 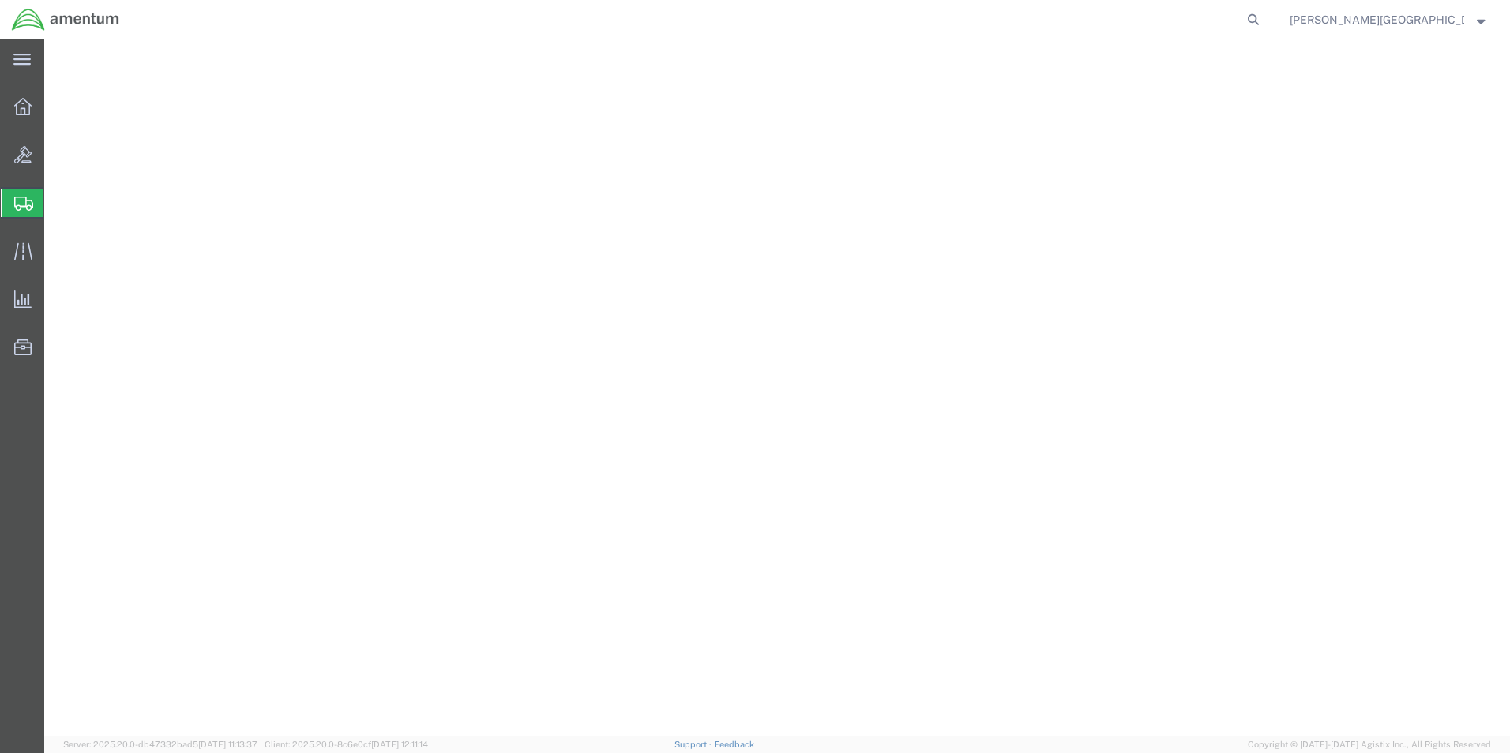 I want to click on a: Feedback, so click(x=733, y=745).